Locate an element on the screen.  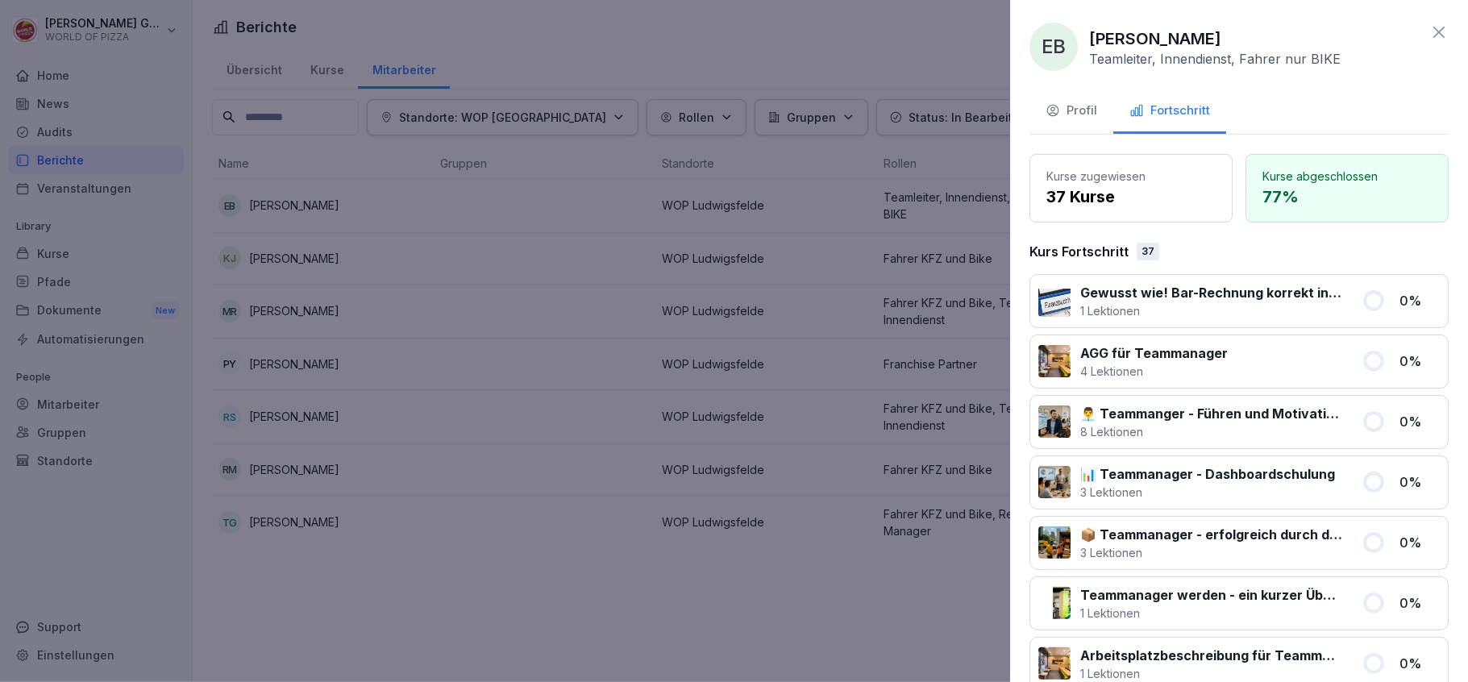
p: Gewusst wie! Bar-Rechnung korrekt in der Kasse verbuchen. is located at coordinates (1211, 293).